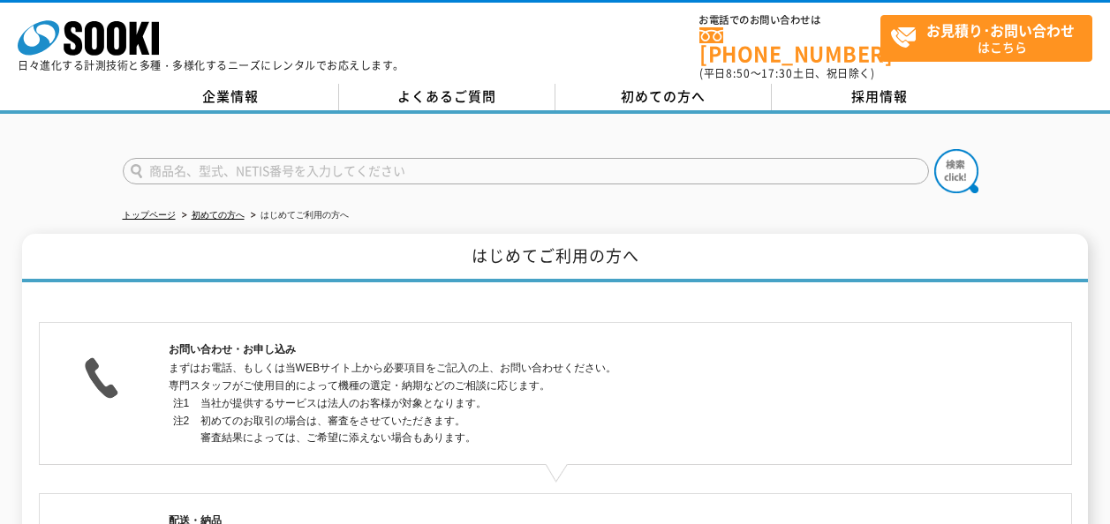 This screenshot has width=1110, height=524. Describe the element at coordinates (211, 65) in the screenshot. I see `p: 日々進化する計測技術と多種・多様化するニーズにレンタルでお応えします。` at that location.